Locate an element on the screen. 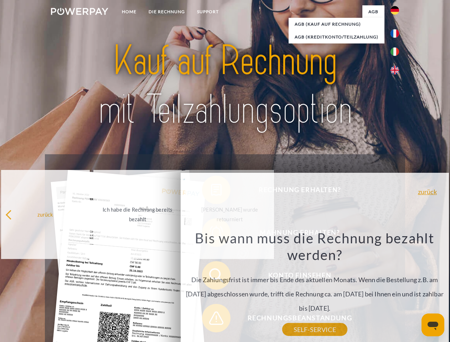 The width and height of the screenshot is (450, 342). h3: Bis wann muss die Rechnung bezahlt werden? is located at coordinates (314, 246).